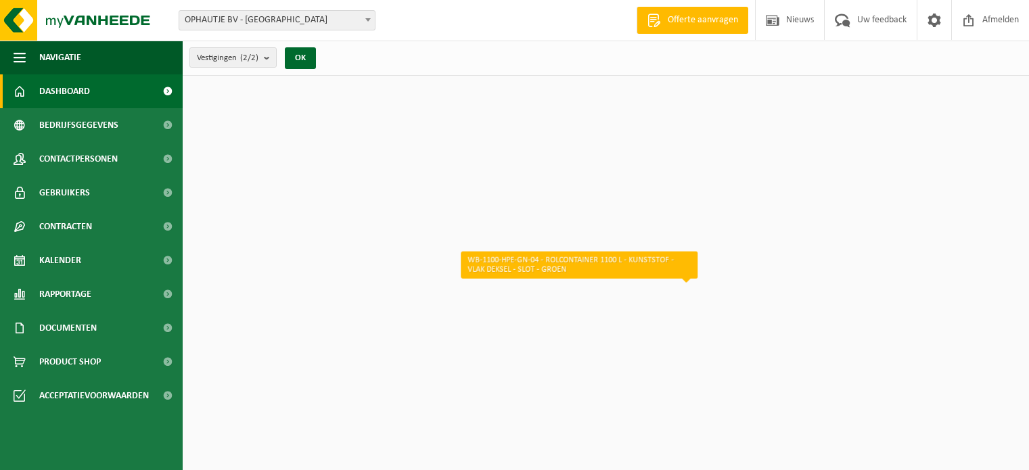 The height and width of the screenshot is (470, 1029). What do you see at coordinates (249, 57) in the screenshot?
I see `count: (2/2)` at bounding box center [249, 57].